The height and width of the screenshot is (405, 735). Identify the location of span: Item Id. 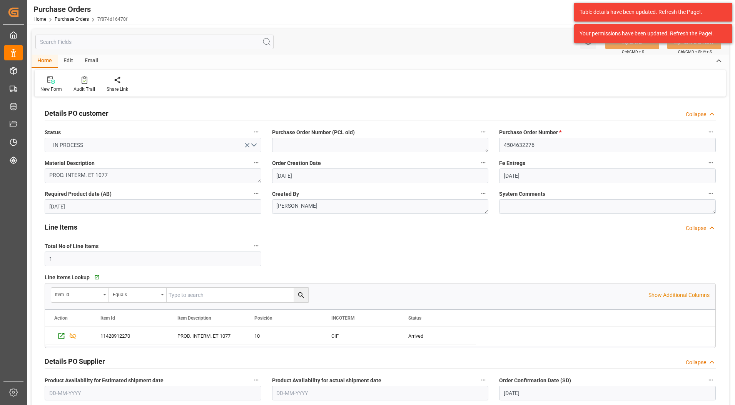
(108, 318).